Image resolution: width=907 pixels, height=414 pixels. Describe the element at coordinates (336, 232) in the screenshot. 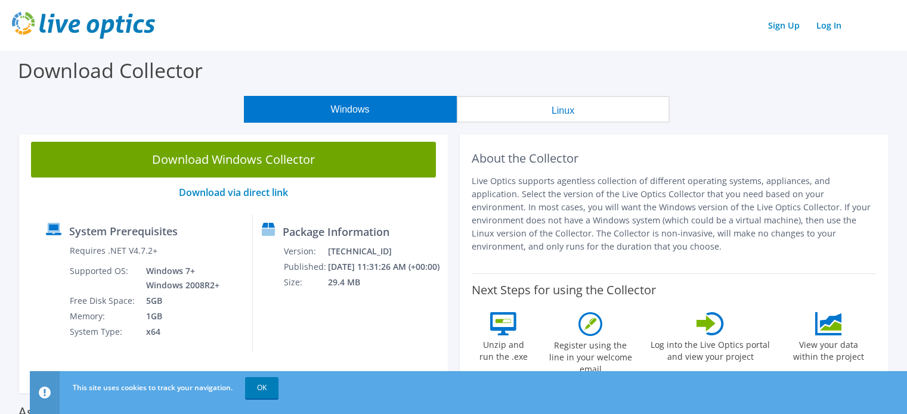

I see `label: Package Information` at that location.